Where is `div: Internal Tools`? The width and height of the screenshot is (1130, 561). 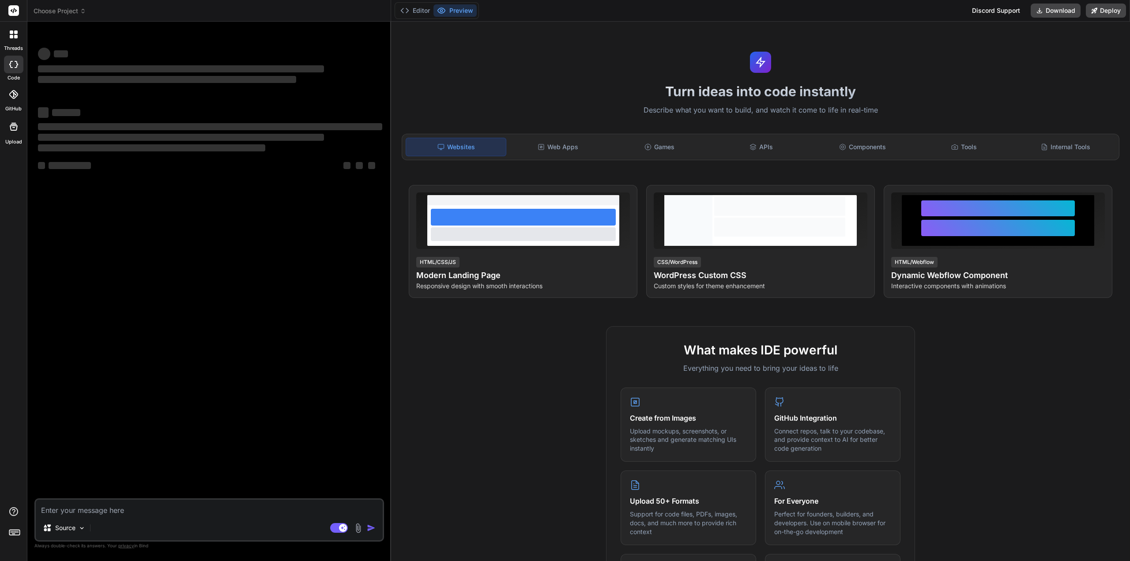
div: Internal Tools is located at coordinates (1066, 147).